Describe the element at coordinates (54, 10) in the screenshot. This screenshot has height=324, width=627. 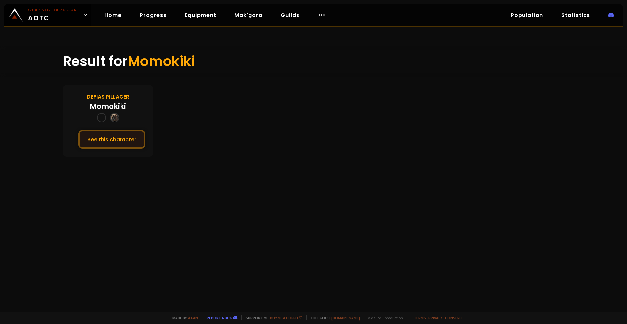
I see `small: Classic Hardcore` at that location.